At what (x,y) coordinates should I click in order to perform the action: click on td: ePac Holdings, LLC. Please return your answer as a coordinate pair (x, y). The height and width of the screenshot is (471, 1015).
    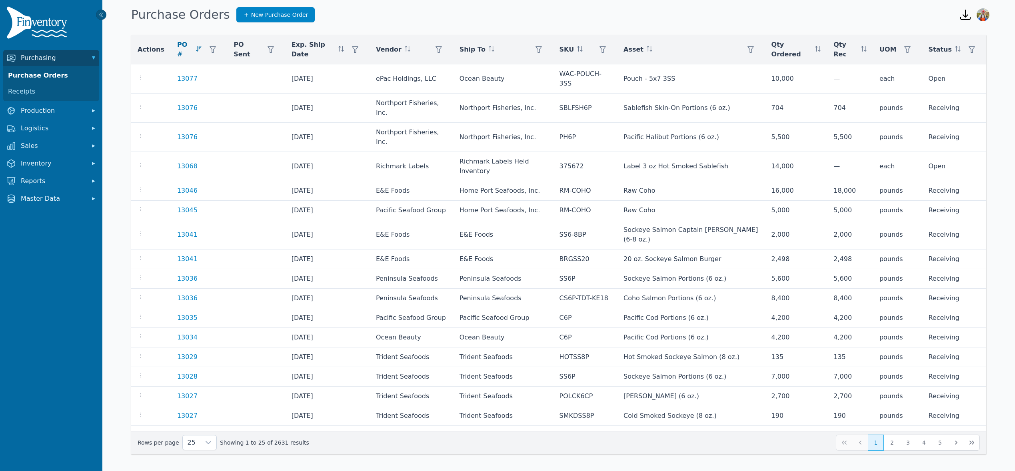
    Looking at the image, I should click on (411, 79).